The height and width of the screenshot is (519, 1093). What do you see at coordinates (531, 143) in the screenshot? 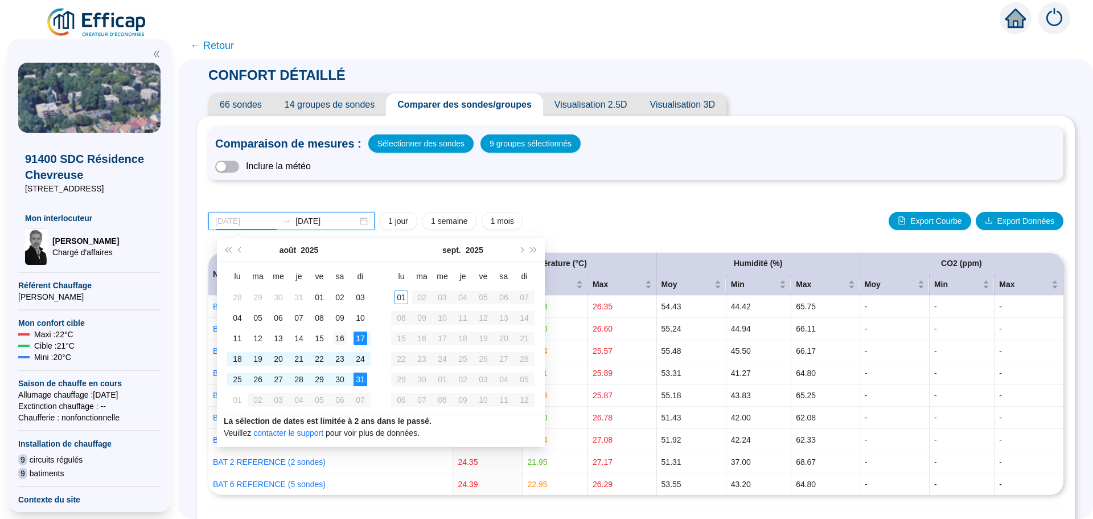
I see `button: 9 groupes sélectionnés` at bounding box center [531, 143].